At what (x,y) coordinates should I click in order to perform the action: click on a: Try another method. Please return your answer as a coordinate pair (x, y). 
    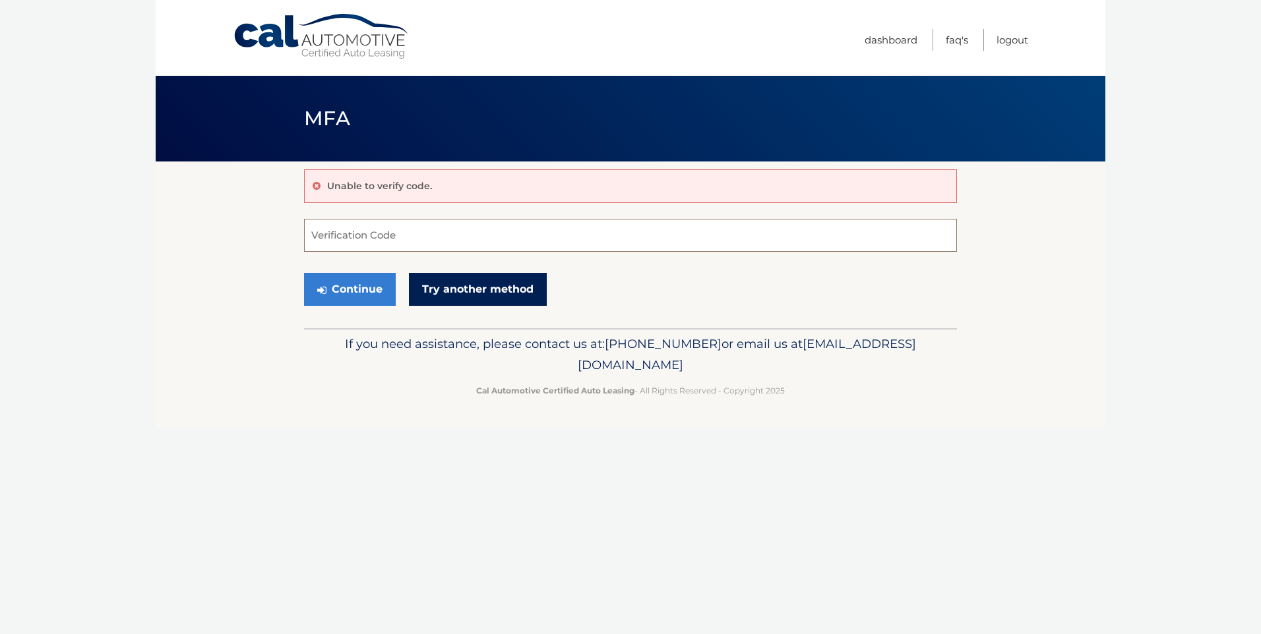
    Looking at the image, I should click on (478, 290).